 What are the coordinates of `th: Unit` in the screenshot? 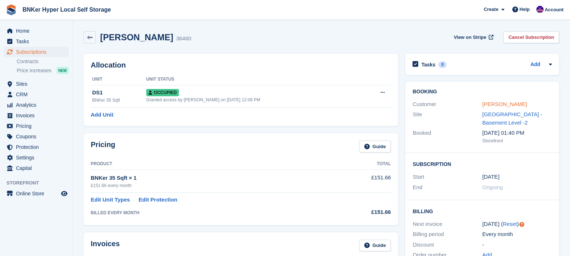 It's located at (118, 79).